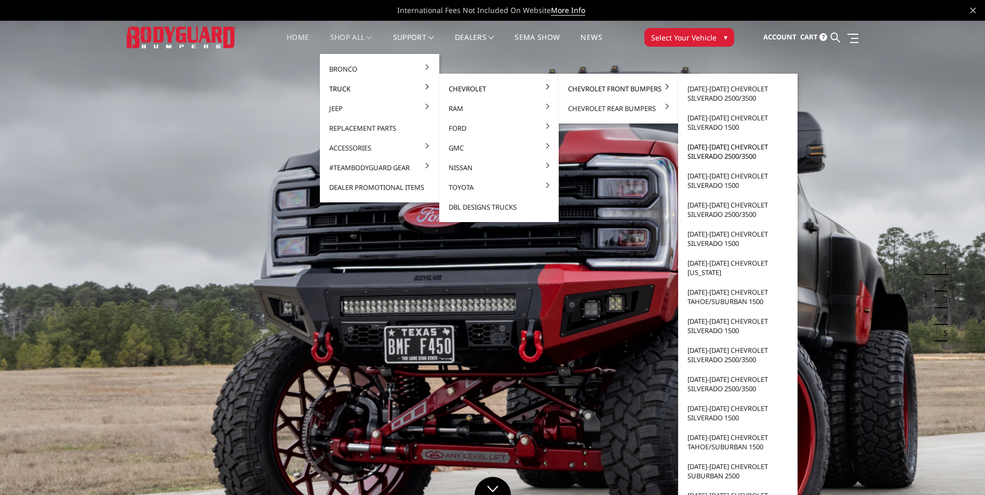 The image size is (985, 495). Describe the element at coordinates (297, 44) in the screenshot. I see `a: Home` at that location.